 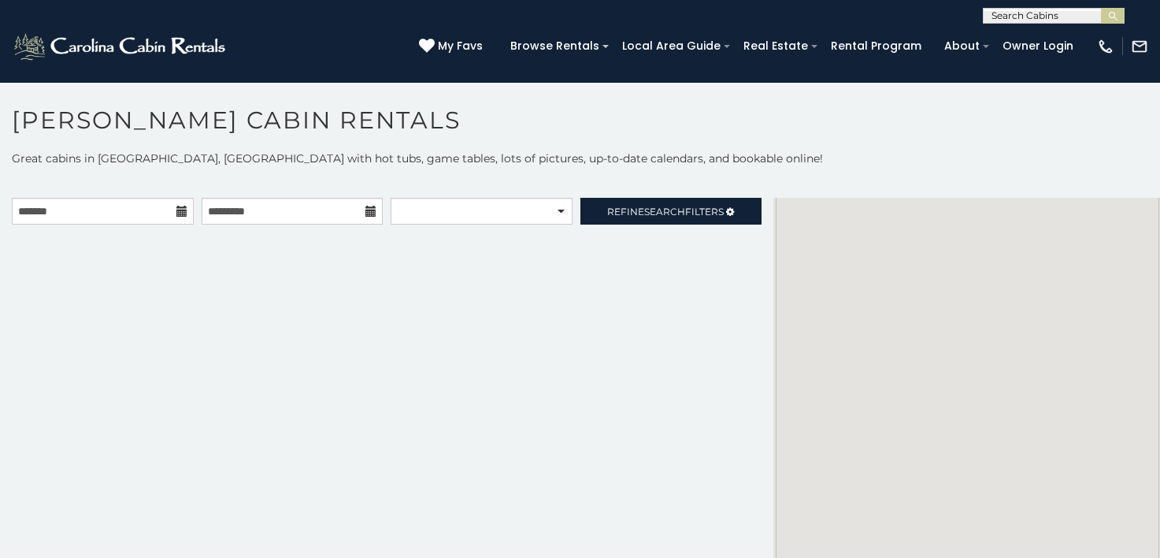 I want to click on a: My Favs, so click(x=453, y=46).